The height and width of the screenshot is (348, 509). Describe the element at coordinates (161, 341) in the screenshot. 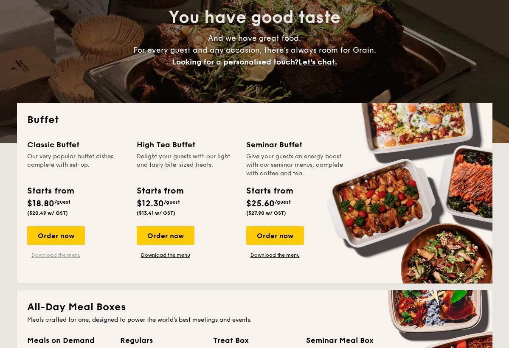

I see `div: Regulars` at that location.